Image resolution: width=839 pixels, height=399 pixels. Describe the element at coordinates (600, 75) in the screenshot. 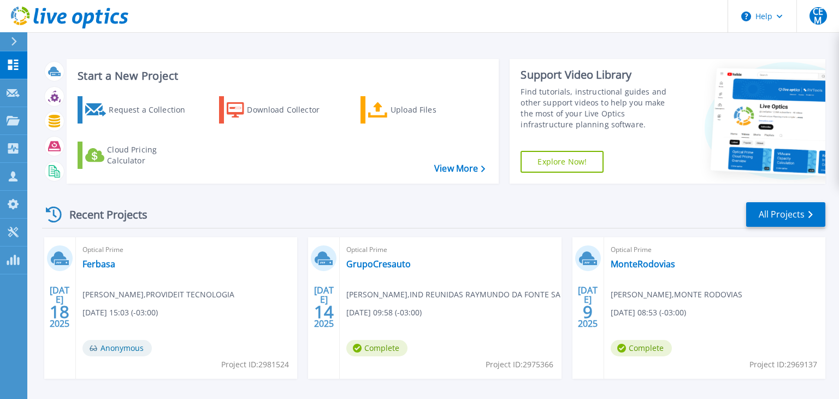

I see `div: Support Video Library` at that location.